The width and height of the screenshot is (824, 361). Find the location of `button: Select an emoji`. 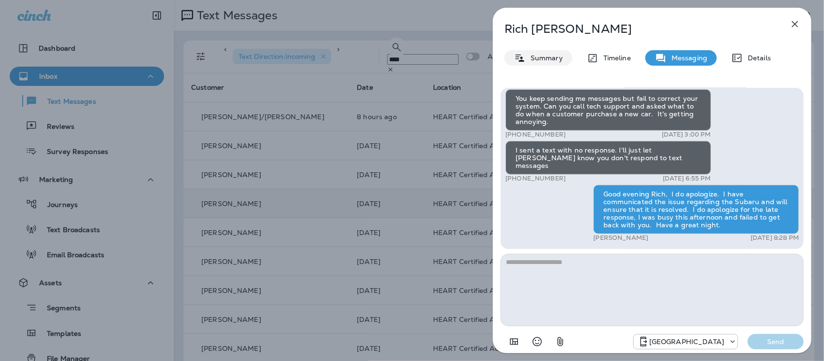

button: Select an emoji is located at coordinates (537, 342).